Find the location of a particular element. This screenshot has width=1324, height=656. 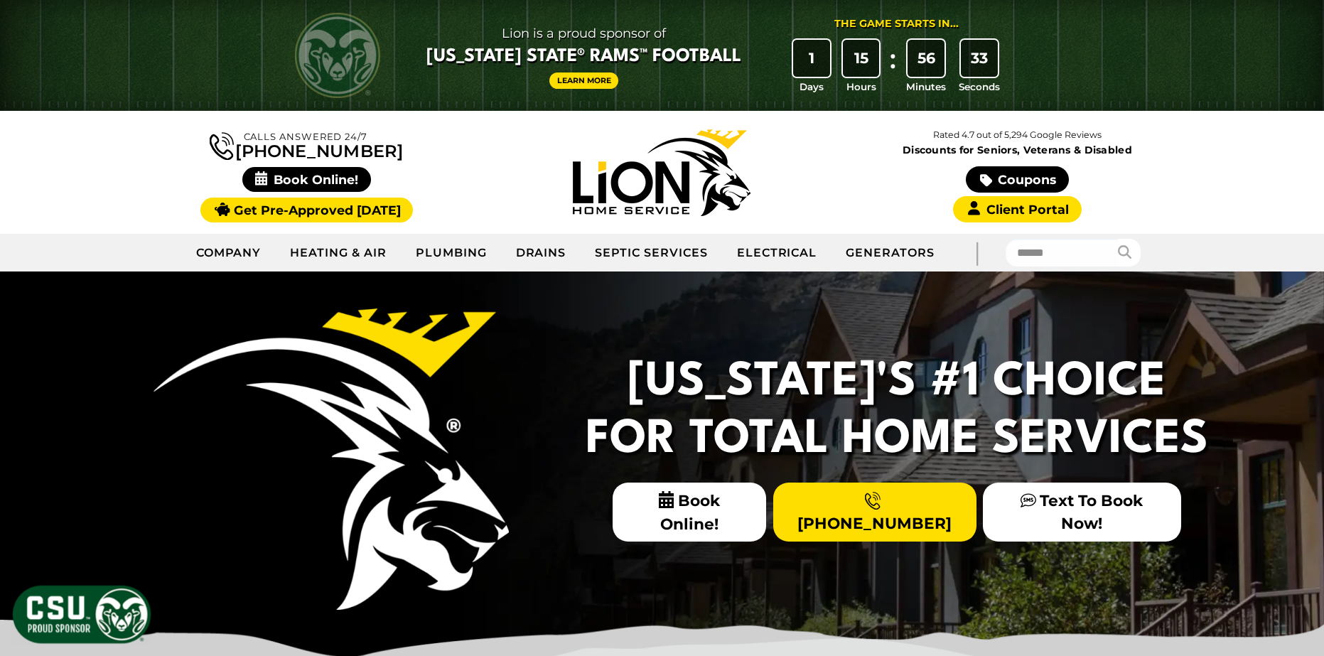

span: Minutes is located at coordinates (926, 87).